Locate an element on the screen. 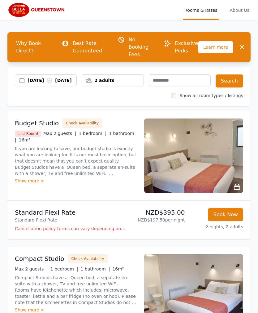 Image resolution: width=258 pixels, height=313 pixels. p: Cancellation policy terms can vary depending on the promotion employed and the time of stay of th... is located at coordinates (71, 228).